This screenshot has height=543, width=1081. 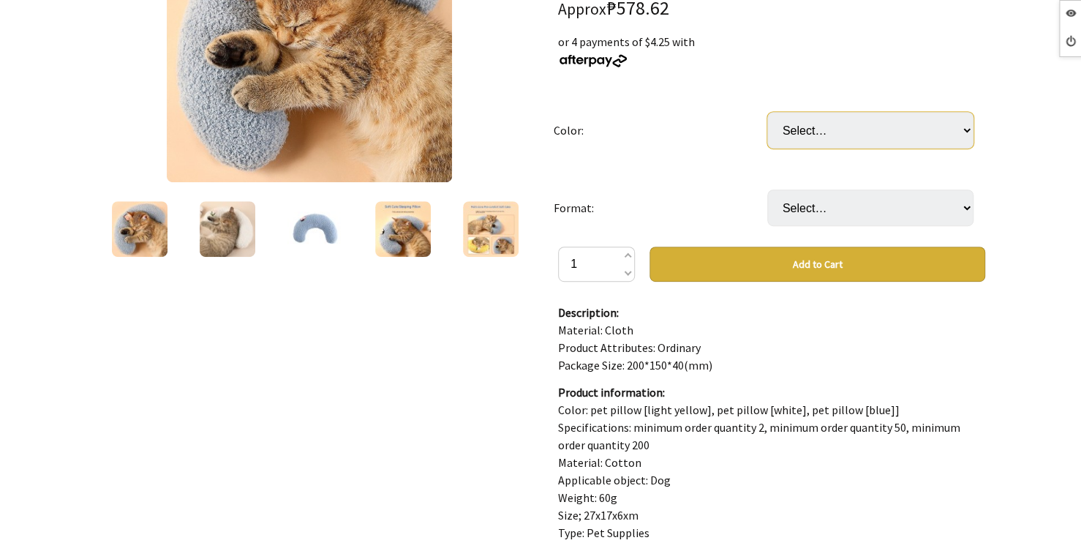 What do you see at coordinates (593, 61) in the screenshot?
I see `img: Afterpay` at bounding box center [593, 61].